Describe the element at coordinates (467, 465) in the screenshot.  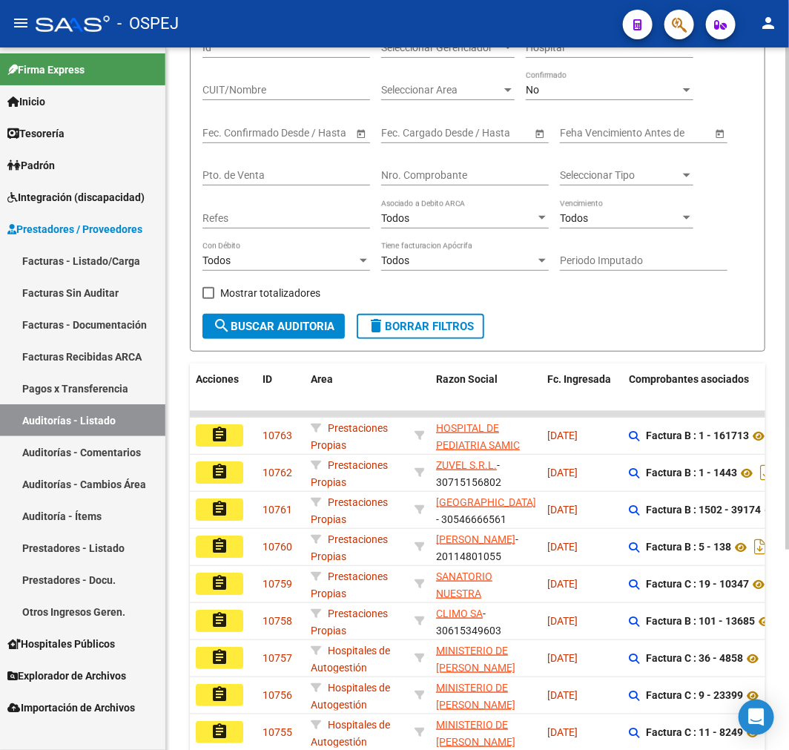
I see `span: ZUVEL S.R.L.` at that location.